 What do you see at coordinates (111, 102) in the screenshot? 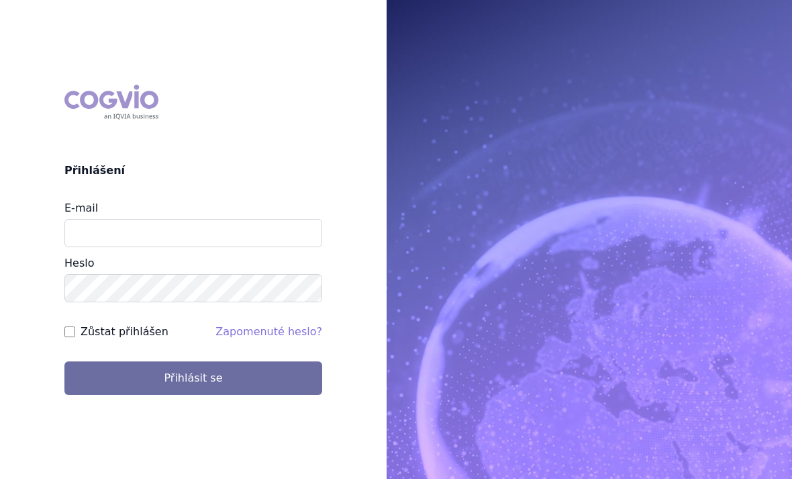
I see `div: COGVIO` at bounding box center [111, 102].